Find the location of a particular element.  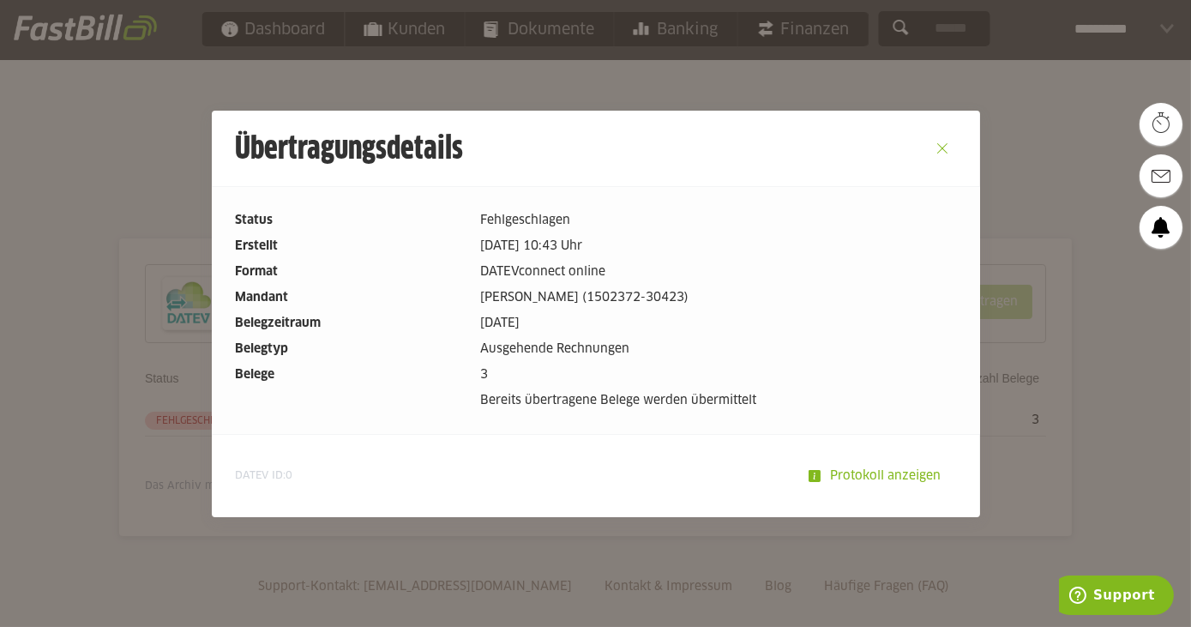

dd: DATEVconnect online is located at coordinates (718, 272).